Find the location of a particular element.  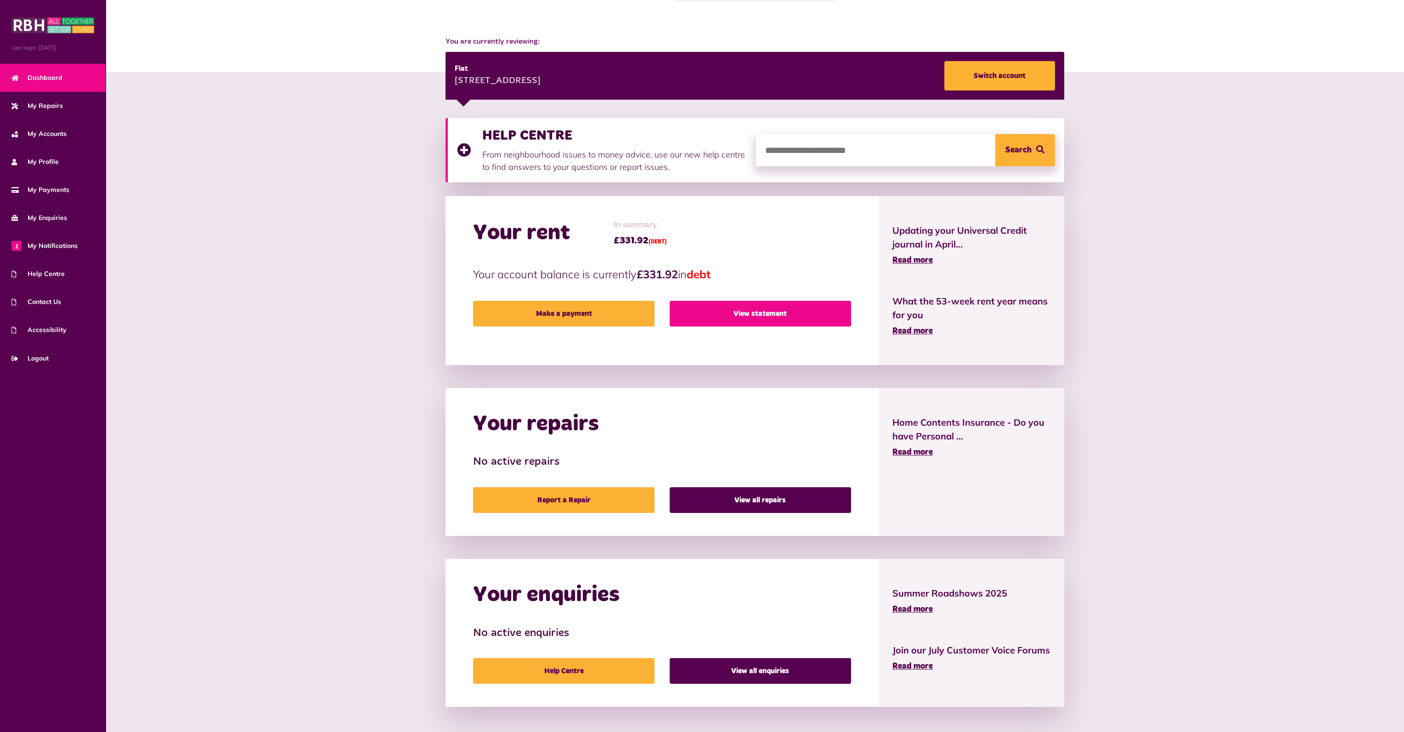

span: Help Centre is located at coordinates (38, 274).